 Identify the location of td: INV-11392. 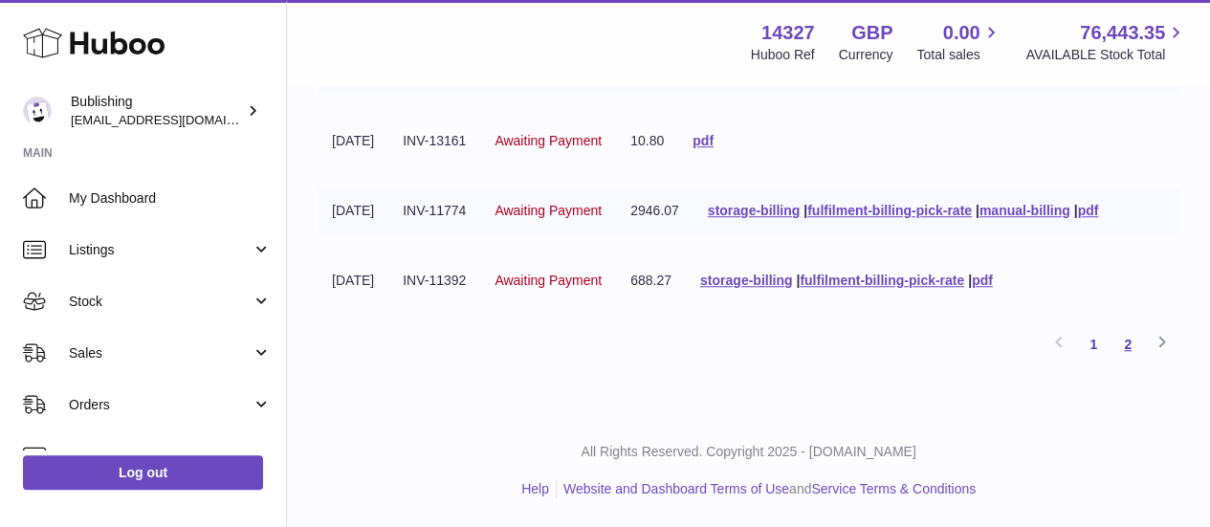
(434, 280).